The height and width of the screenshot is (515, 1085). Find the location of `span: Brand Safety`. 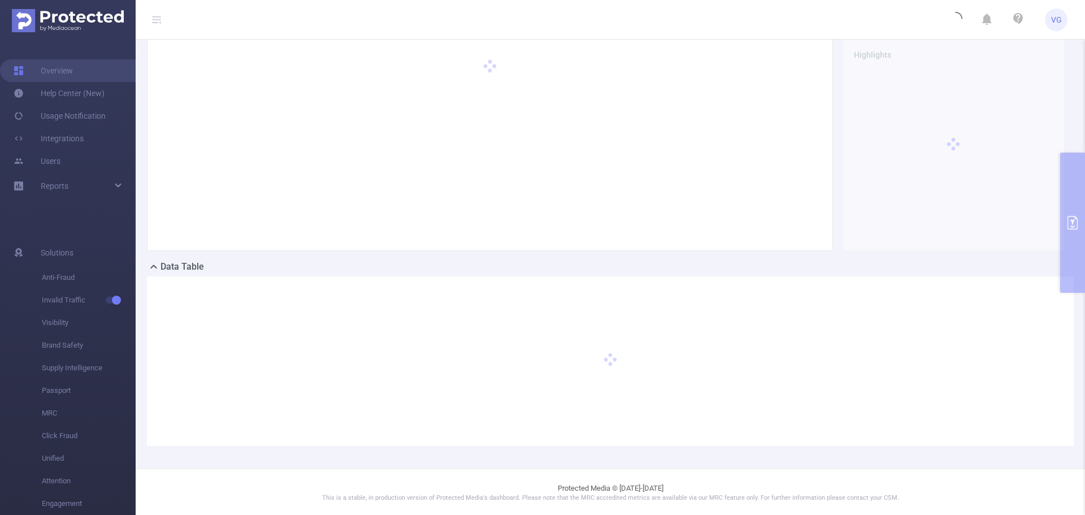

span: Brand Safety is located at coordinates (89, 345).